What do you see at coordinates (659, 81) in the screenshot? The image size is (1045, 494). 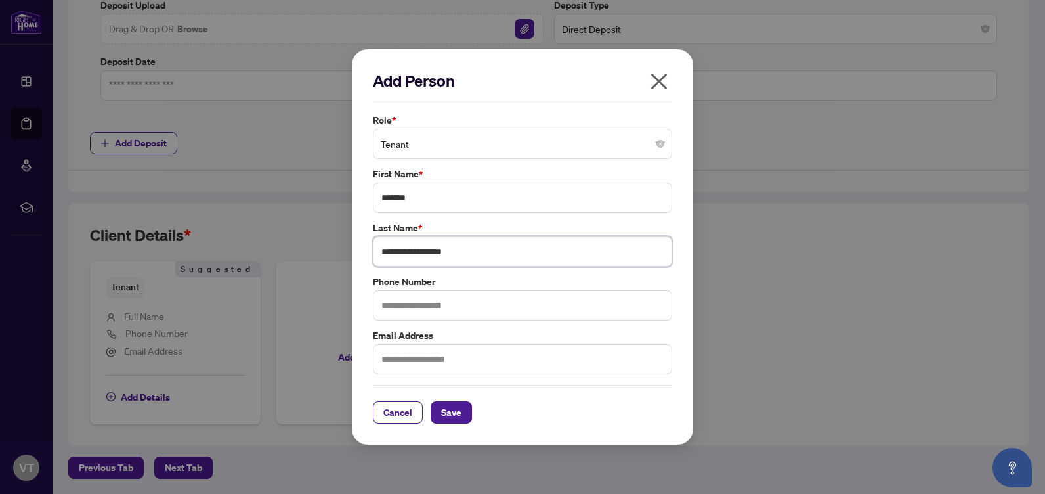 I see `span: close` at bounding box center [659, 81].